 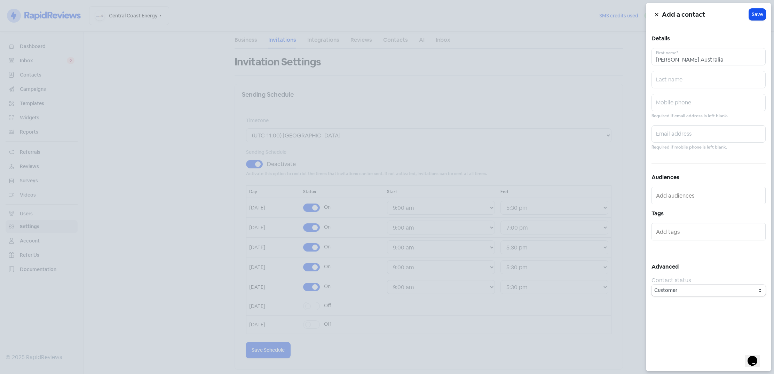 What do you see at coordinates (708, 134) in the screenshot?
I see `input: Email address` at bounding box center [708, 134].